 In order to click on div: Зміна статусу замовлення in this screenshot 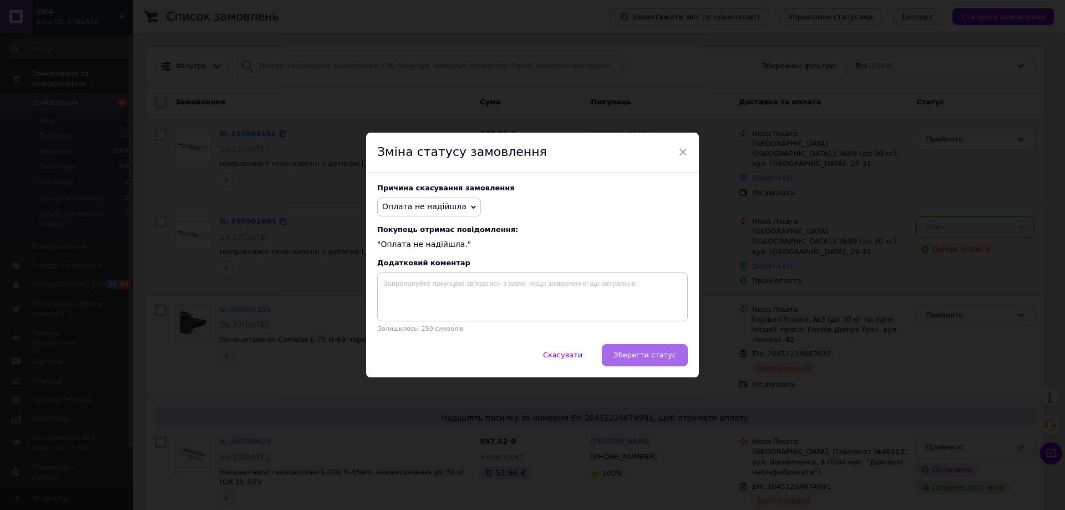, I will do `click(532, 153)`.